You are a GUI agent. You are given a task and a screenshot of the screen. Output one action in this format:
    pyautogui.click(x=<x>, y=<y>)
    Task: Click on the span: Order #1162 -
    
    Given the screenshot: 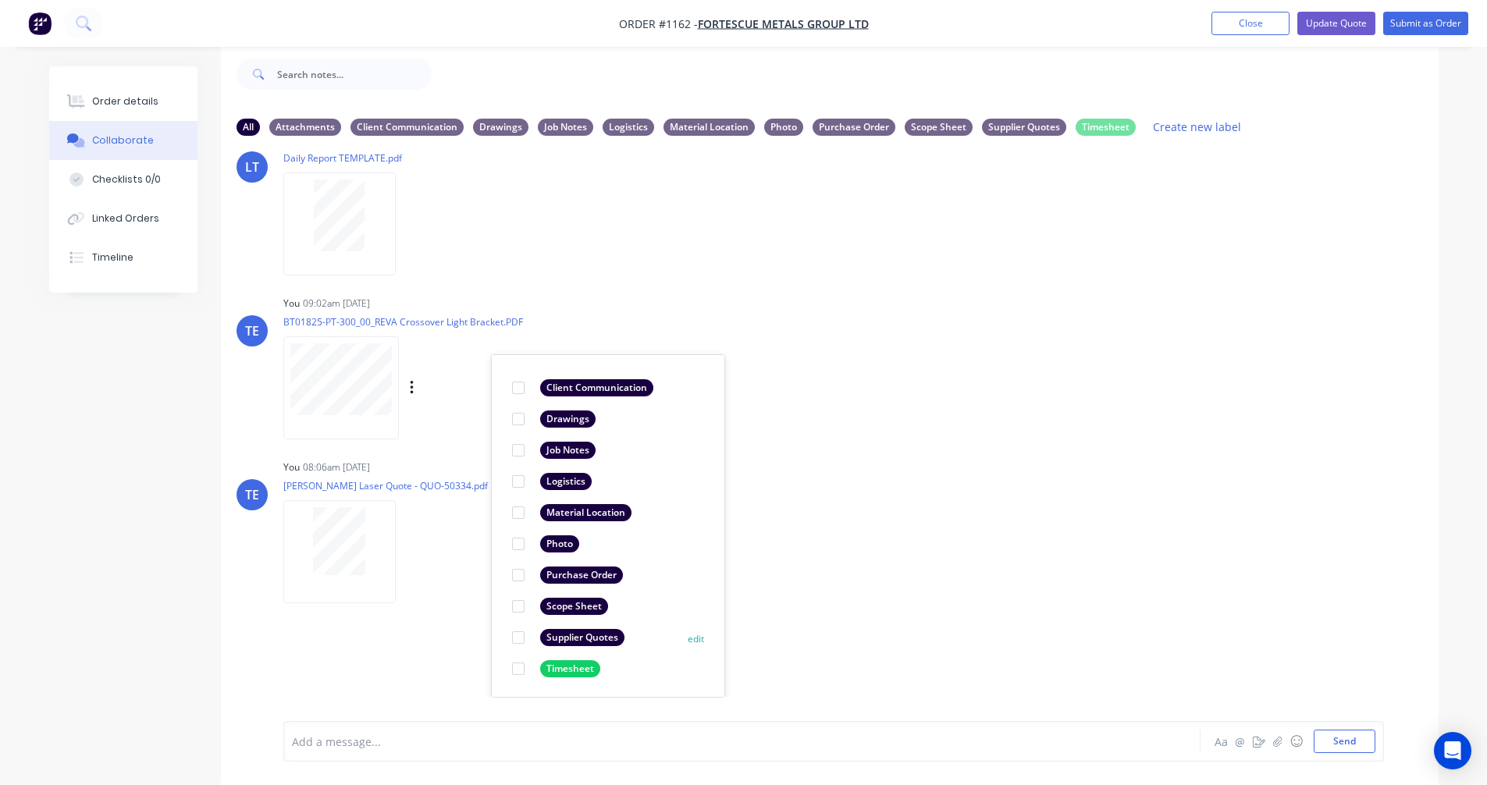 What is the action you would take?
    pyautogui.click(x=658, y=23)
    